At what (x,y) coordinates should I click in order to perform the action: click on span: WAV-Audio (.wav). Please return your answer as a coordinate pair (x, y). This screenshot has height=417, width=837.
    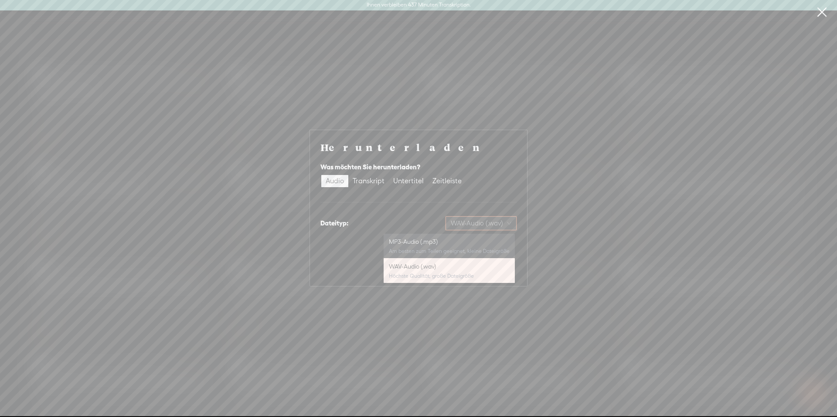
    Looking at the image, I should click on (481, 224).